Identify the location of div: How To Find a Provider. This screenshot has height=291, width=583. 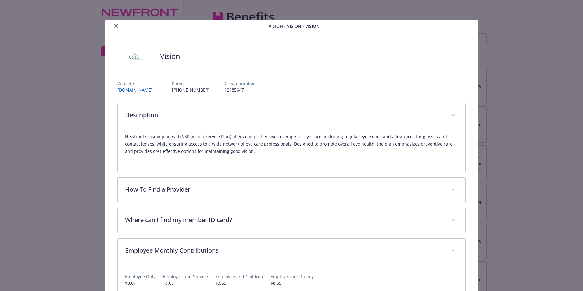
(291, 190).